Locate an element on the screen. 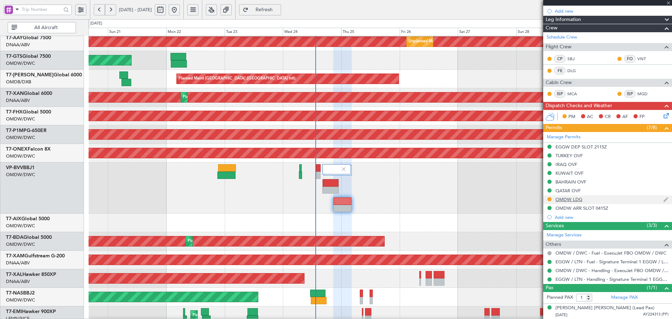  div: CP is located at coordinates (560, 59).